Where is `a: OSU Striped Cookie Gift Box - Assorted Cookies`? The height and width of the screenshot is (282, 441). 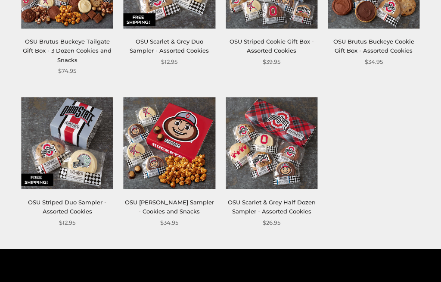 a: OSU Striped Cookie Gift Box - Assorted Cookies is located at coordinates (272, 46).